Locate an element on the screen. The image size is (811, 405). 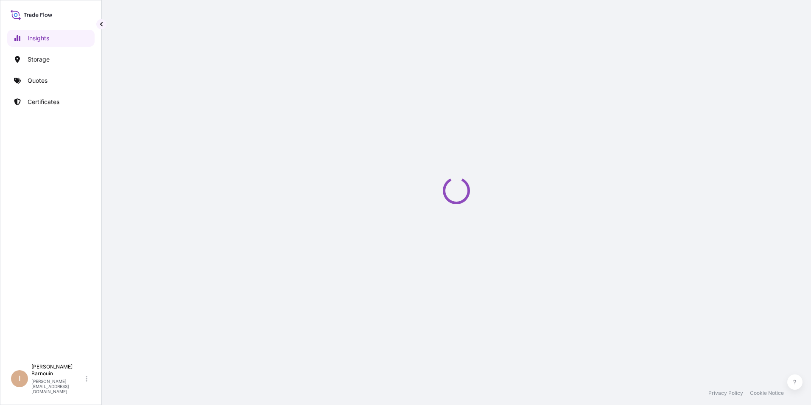
a: Privacy Policy is located at coordinates (726, 393).